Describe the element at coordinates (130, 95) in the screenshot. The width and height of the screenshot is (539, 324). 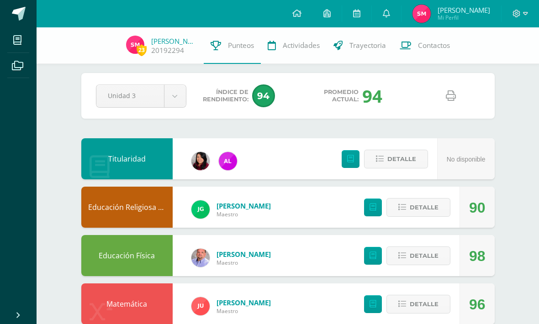
I see `span: Unidad 3` at that location.